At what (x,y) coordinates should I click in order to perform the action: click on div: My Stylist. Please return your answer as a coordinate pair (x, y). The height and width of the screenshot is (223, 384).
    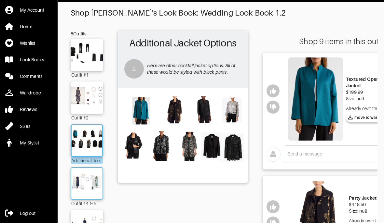
    Looking at the image, I should click on (29, 143).